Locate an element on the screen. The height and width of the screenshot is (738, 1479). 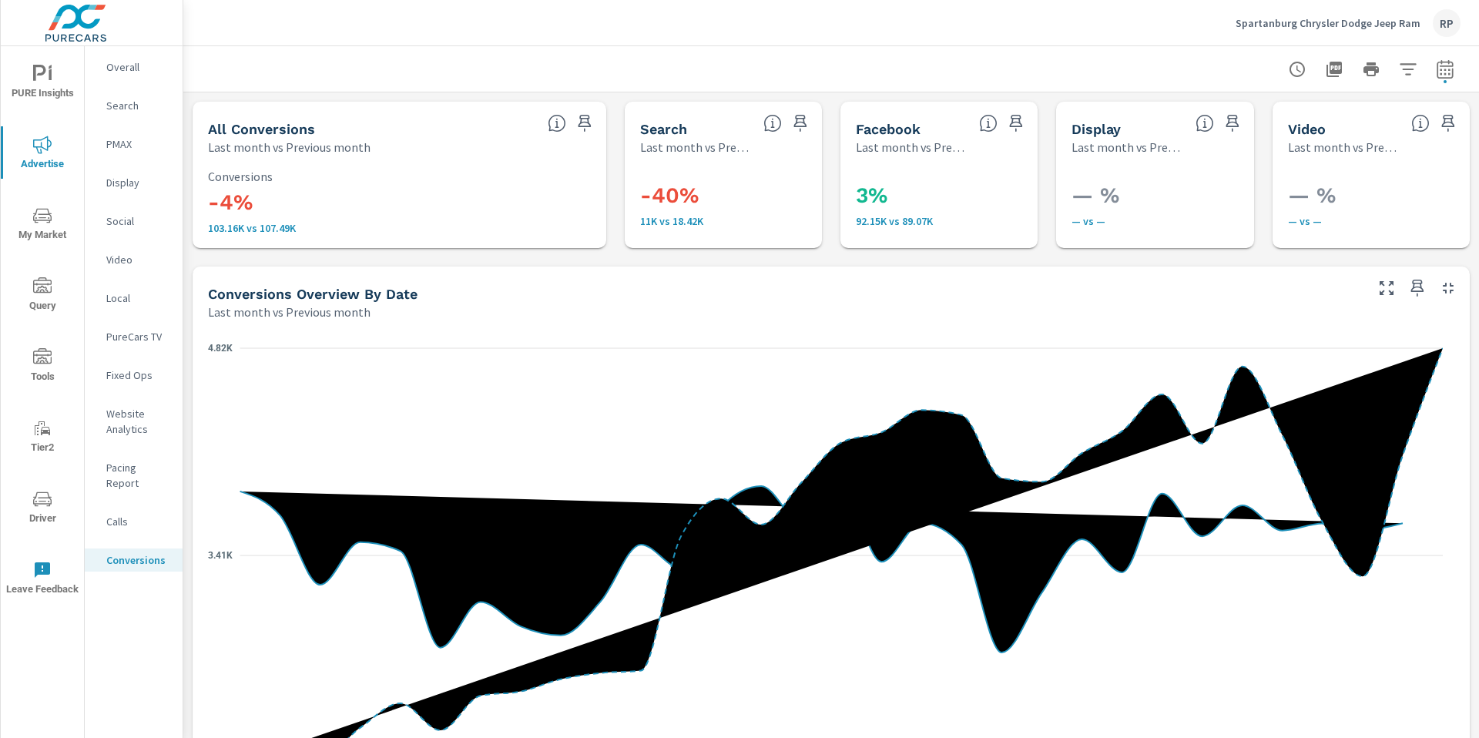
span: Display Conversions include Actions, Leads and Unmapped Conversions is located at coordinates (1205, 123).